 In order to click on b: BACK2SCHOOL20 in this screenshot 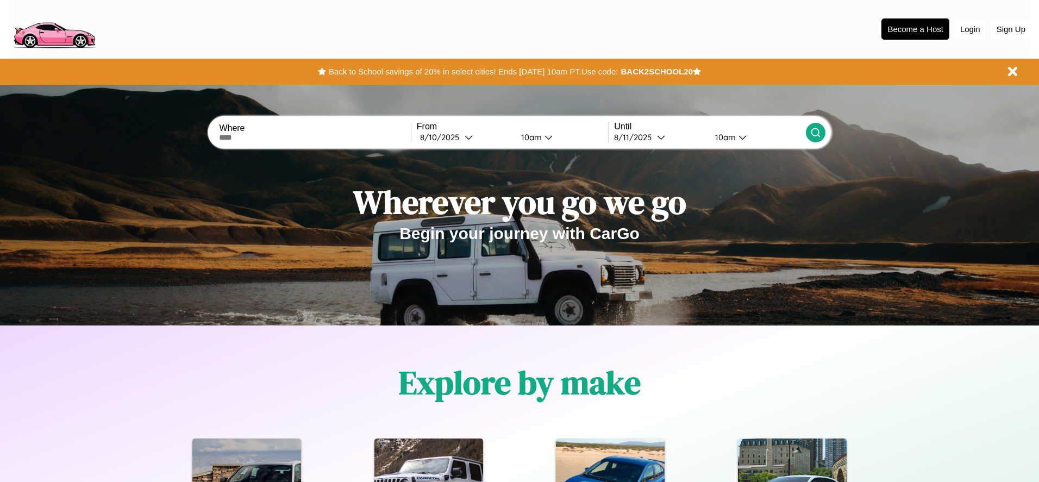, I will do `click(656, 71)`.